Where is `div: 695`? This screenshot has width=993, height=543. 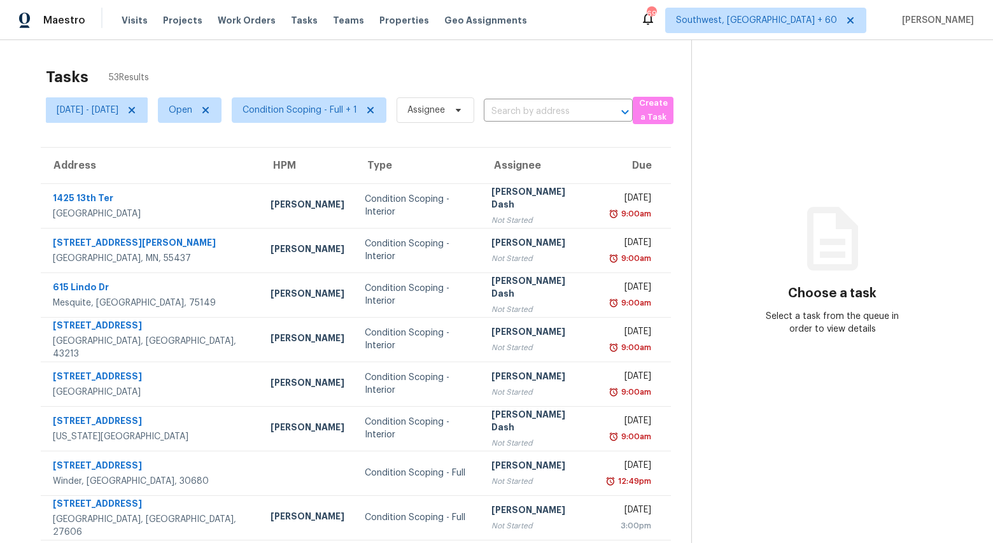
div: 695 is located at coordinates (651, 14).